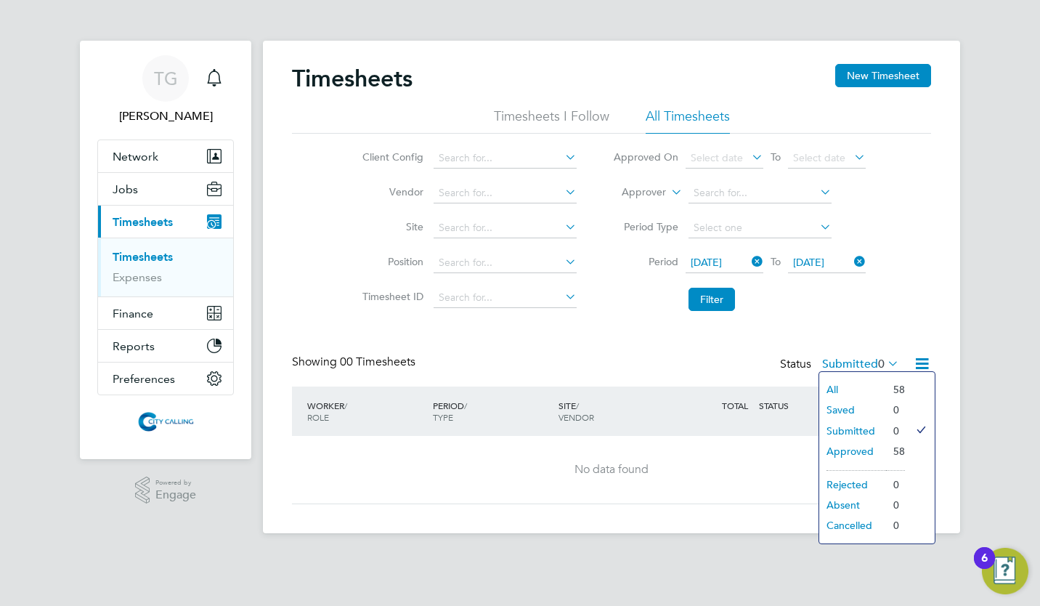  Describe the element at coordinates (985, 567) in the screenshot. I see `div: 6` at that location.